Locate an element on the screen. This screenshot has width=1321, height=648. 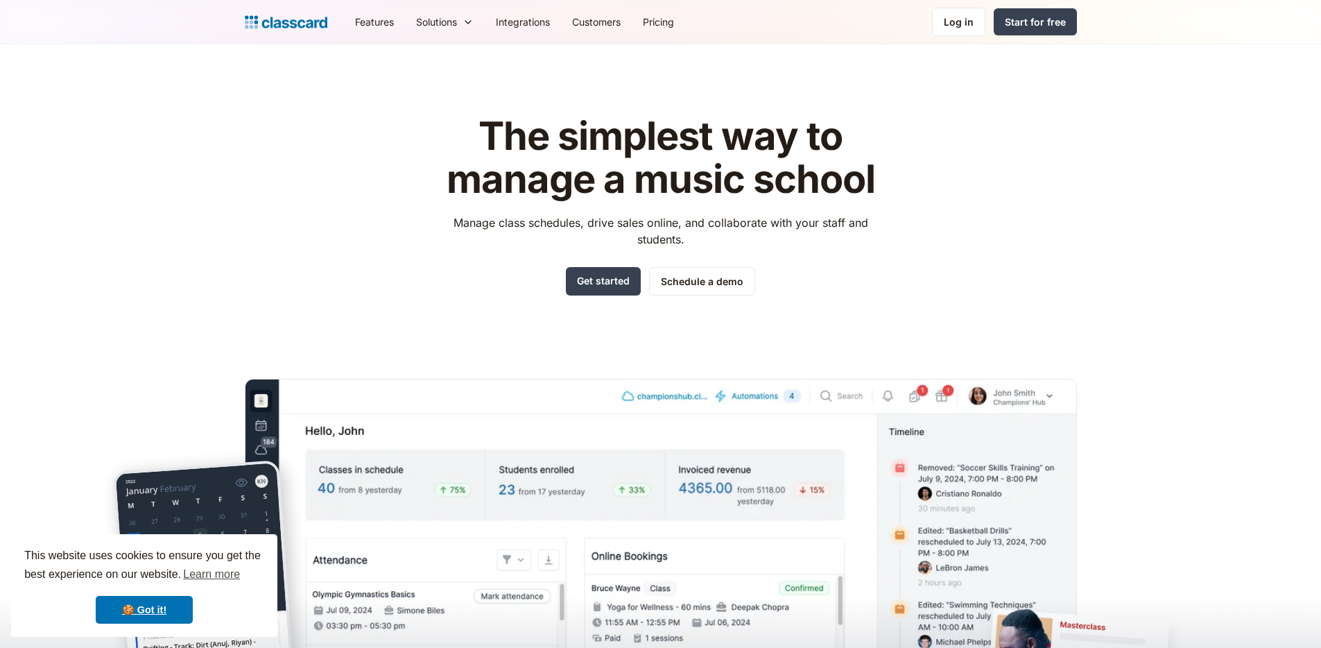
a: Integrations is located at coordinates (523, 21).